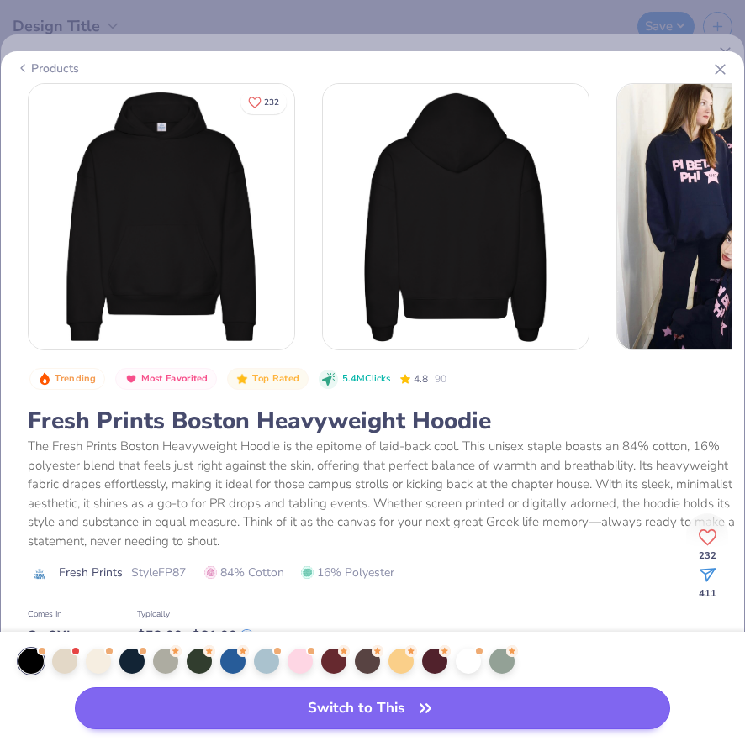  I want to click on span: Style FP87, so click(158, 572).